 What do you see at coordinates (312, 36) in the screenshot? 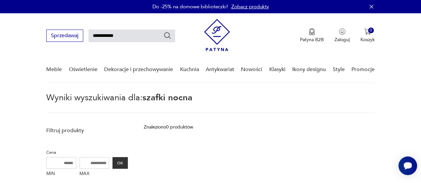
I see `button: Patyna B2B` at bounding box center [312, 36].